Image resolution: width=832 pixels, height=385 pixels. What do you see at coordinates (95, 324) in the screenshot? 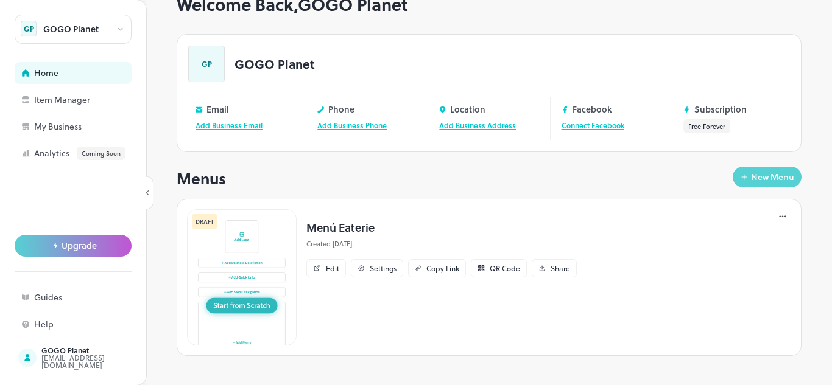
I see `div: Help` at bounding box center [95, 324].